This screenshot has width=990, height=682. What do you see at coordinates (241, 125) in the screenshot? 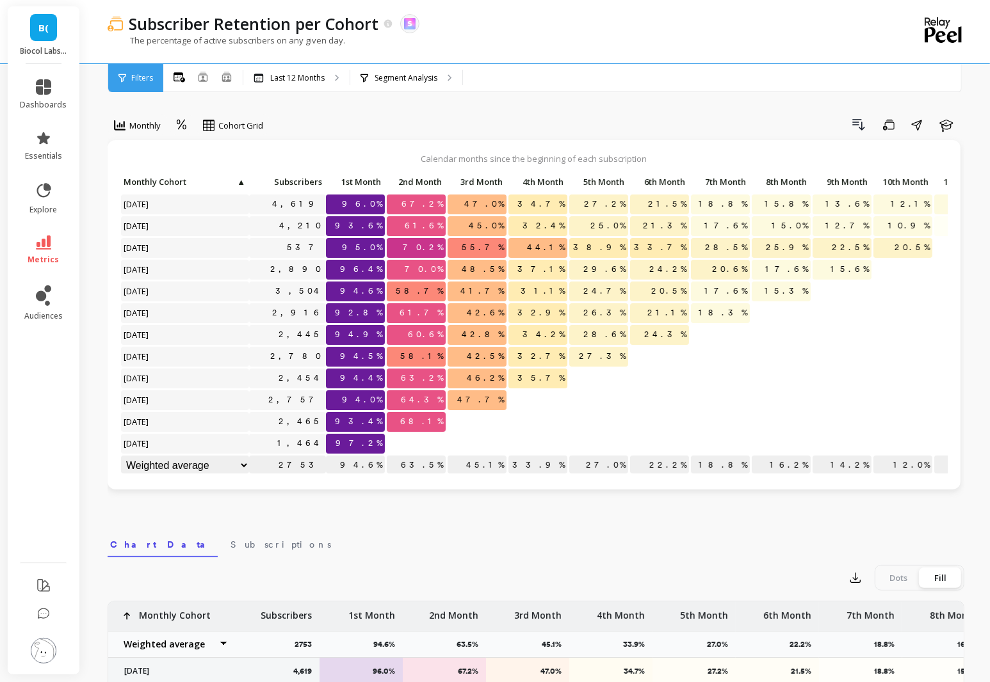
I see `span: Cohort Grid` at bounding box center [241, 125].